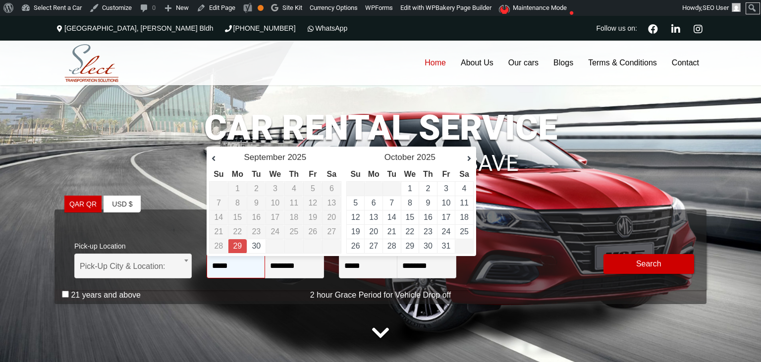  Describe the element at coordinates (622, 63) in the screenshot. I see `a: Terms & Conditions` at that location.